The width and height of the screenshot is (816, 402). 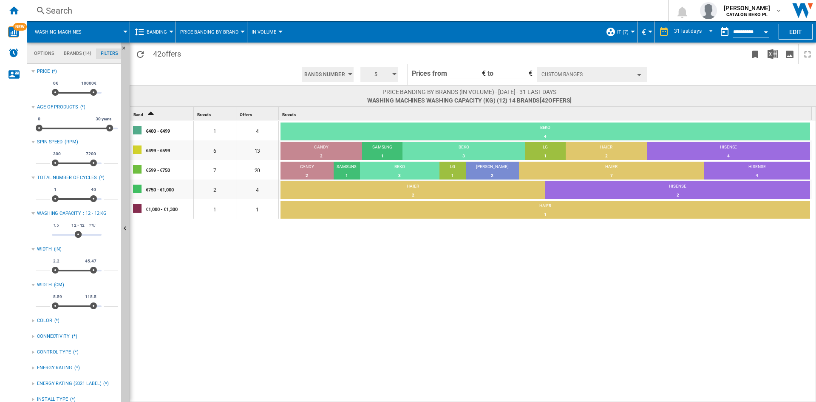 I want to click on div: €1,000 - €1,300, so click(x=169, y=209).